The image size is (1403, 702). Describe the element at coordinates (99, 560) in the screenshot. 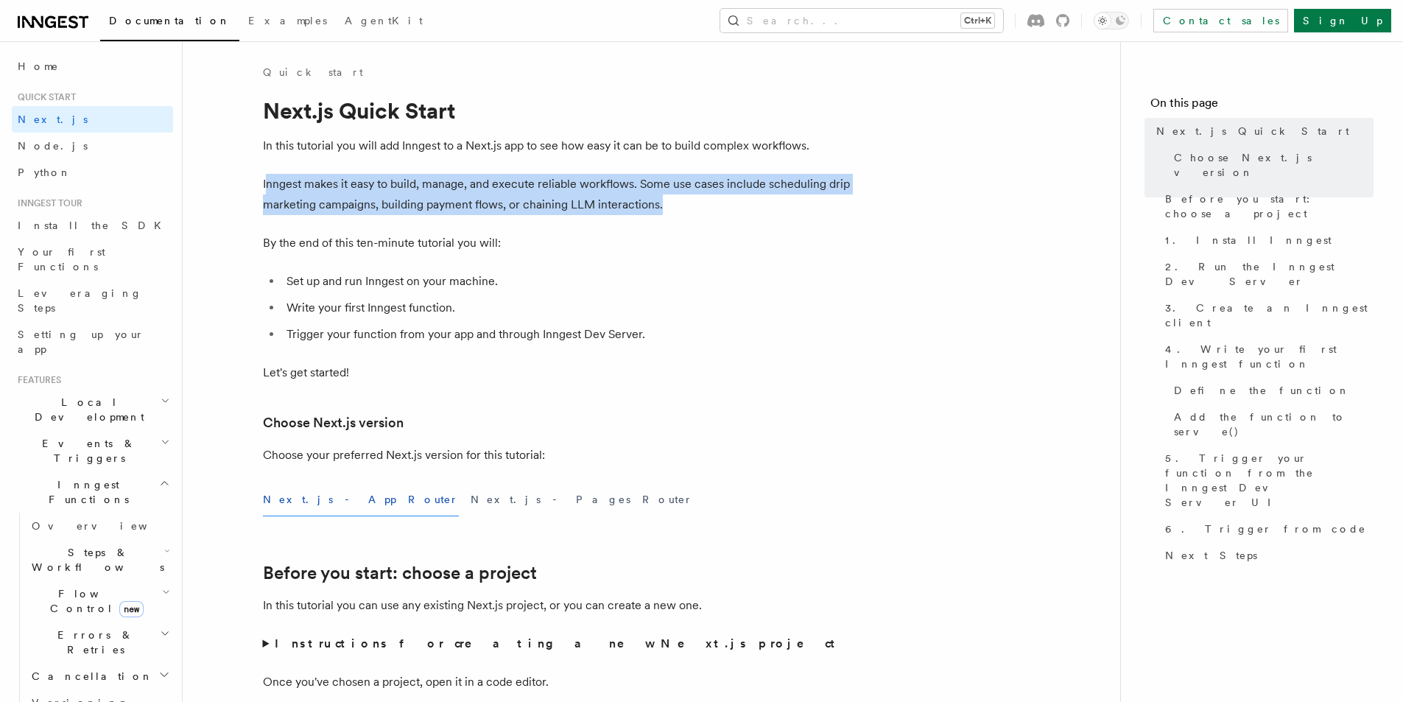

I see `button: Steps & Workflows` at that location.